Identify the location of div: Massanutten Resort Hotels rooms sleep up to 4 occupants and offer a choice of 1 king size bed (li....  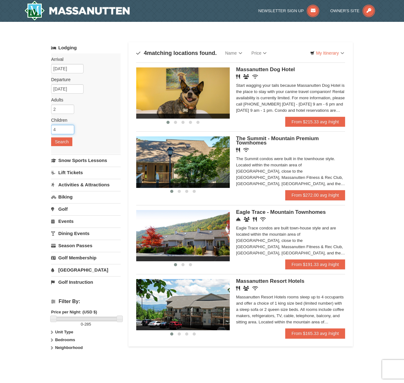
(291, 310).